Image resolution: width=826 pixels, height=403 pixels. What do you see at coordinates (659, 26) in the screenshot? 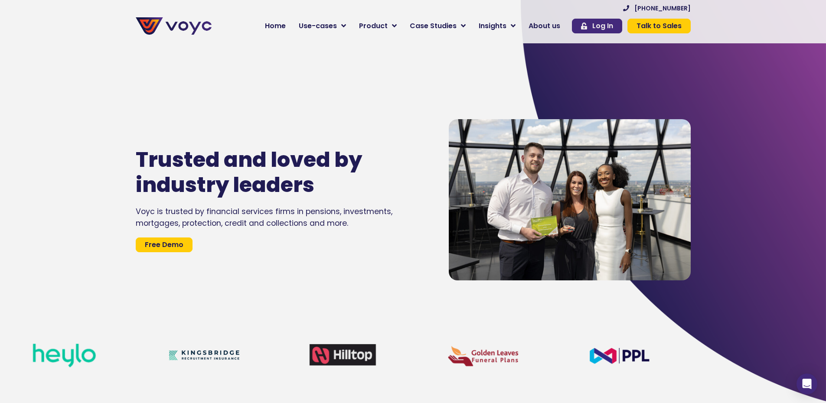
I see `span: Talk to Sales` at bounding box center [659, 26].